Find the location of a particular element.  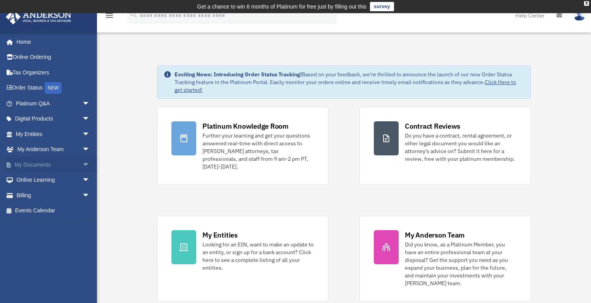

i: menu is located at coordinates (109, 16).